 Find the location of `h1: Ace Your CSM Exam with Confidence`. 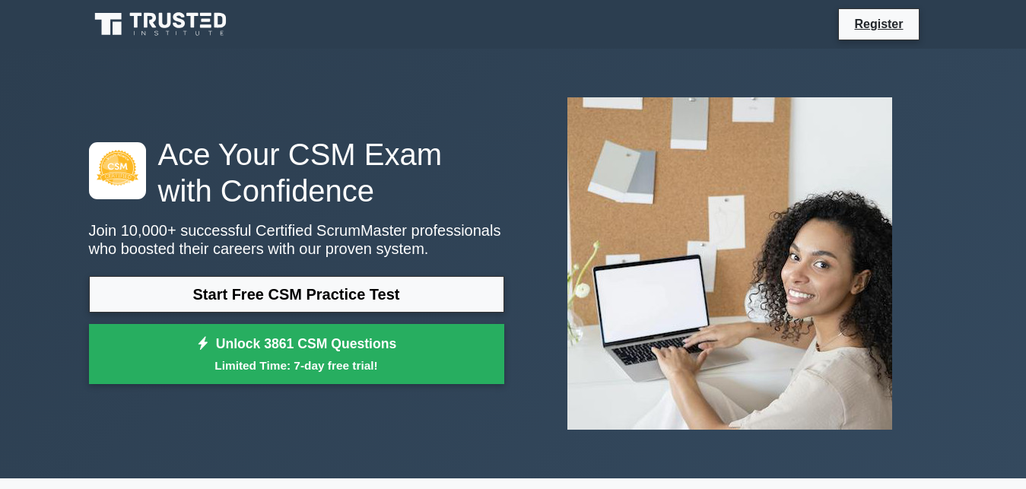

h1: Ace Your CSM Exam with Confidence is located at coordinates (297, 173).